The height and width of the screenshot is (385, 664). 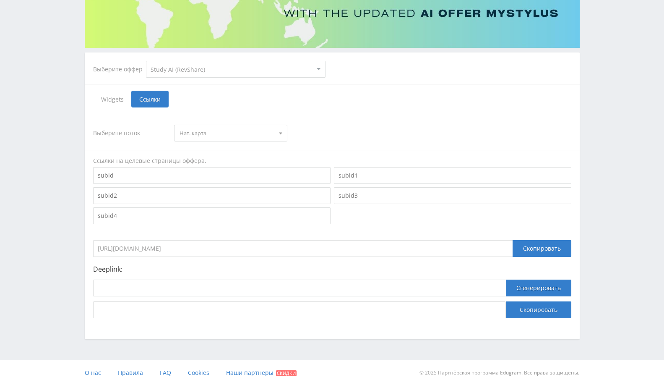 What do you see at coordinates (453, 196) in the screenshot?
I see `input: subid3` at bounding box center [453, 196].